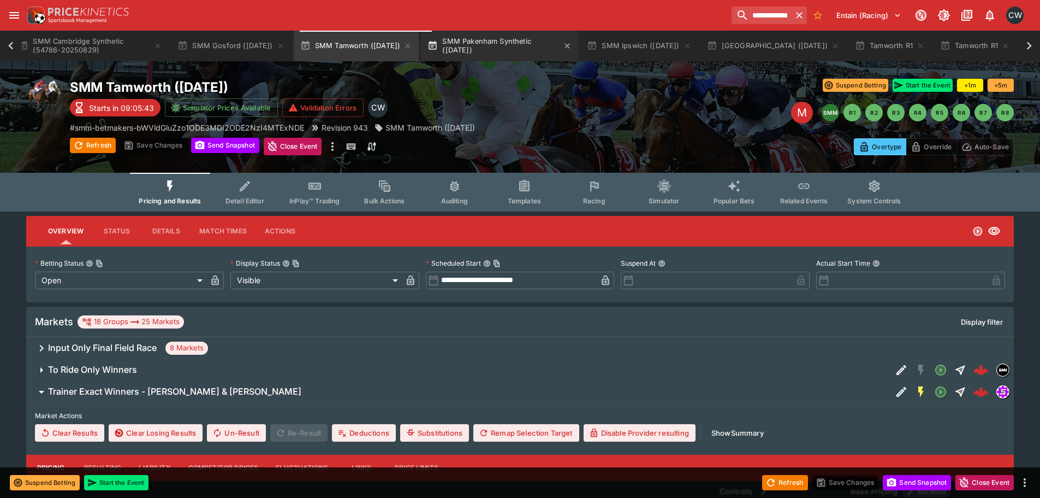 The height and width of the screenshot is (498, 1040). What do you see at coordinates (982, 322) in the screenshot?
I see `button: Display filter` at bounding box center [982, 322].